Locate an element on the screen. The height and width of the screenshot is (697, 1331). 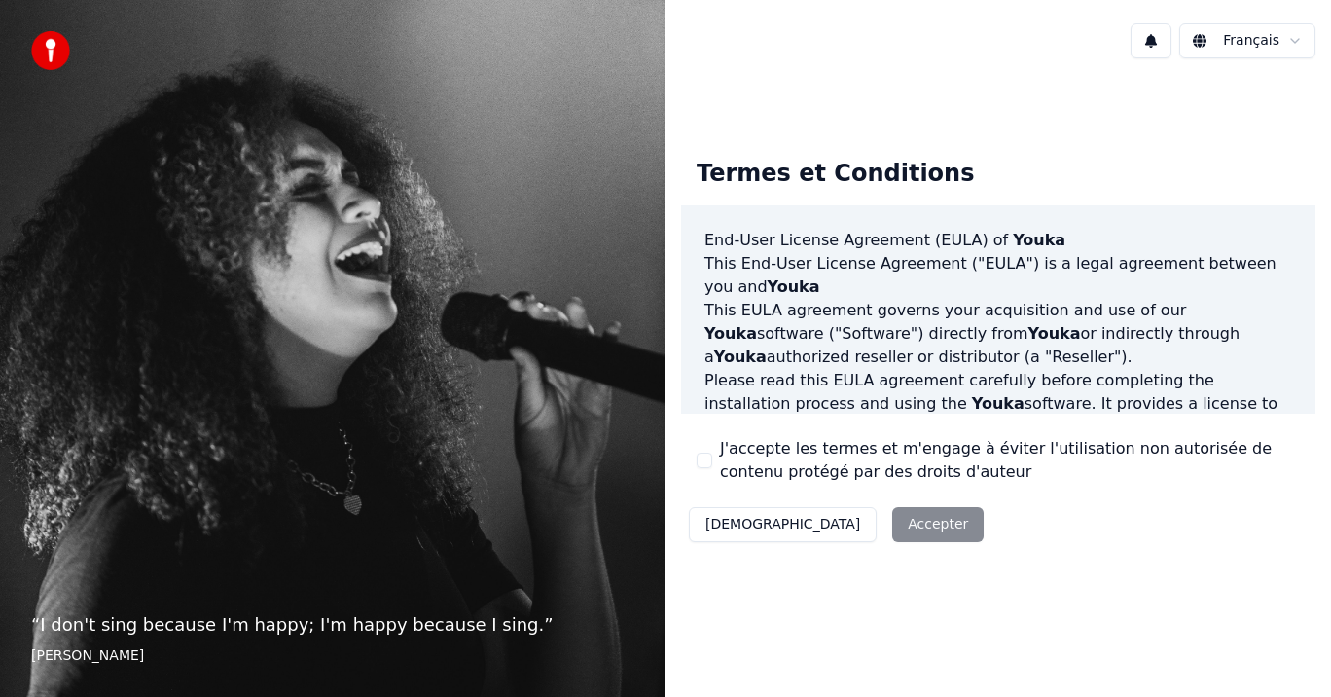
p: This End-User License Agreement ("EULA") is a legal agreement between you and is located at coordinates (998, 275).